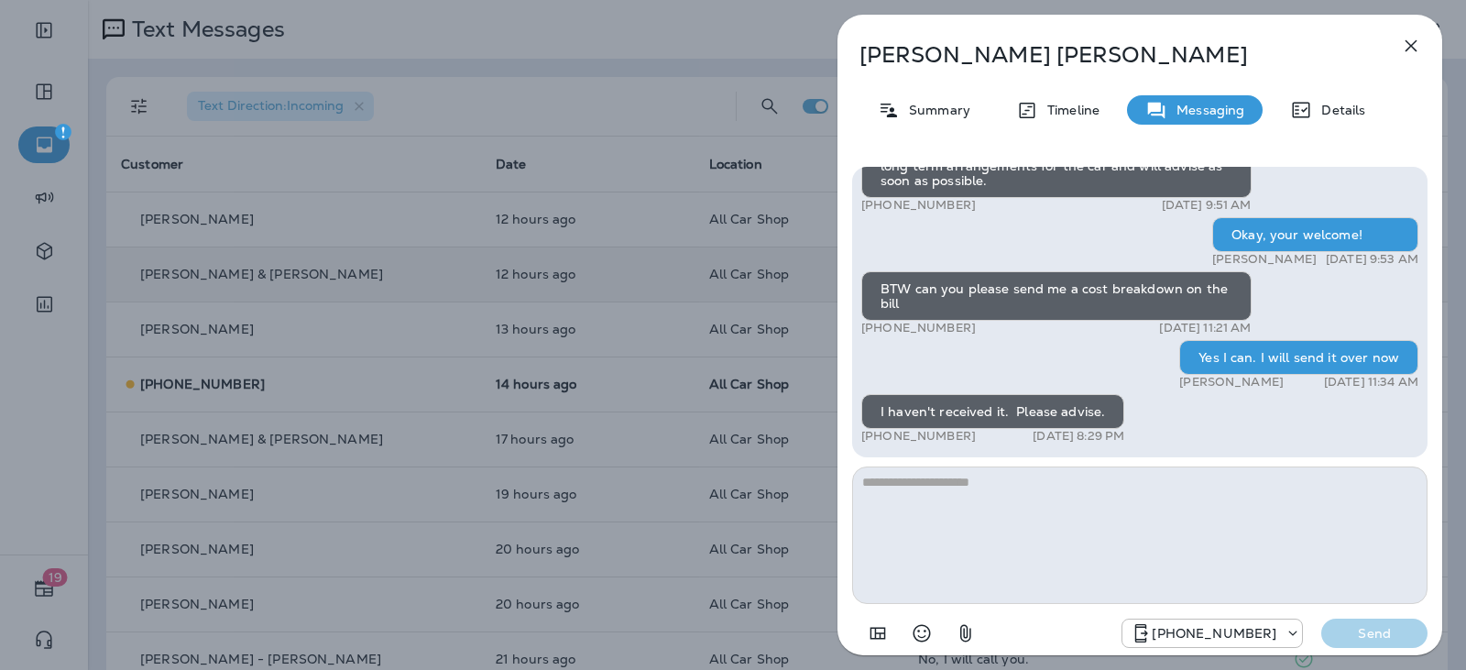 Image resolution: width=1466 pixels, height=670 pixels. I want to click on button: Select an emoji, so click(922, 633).